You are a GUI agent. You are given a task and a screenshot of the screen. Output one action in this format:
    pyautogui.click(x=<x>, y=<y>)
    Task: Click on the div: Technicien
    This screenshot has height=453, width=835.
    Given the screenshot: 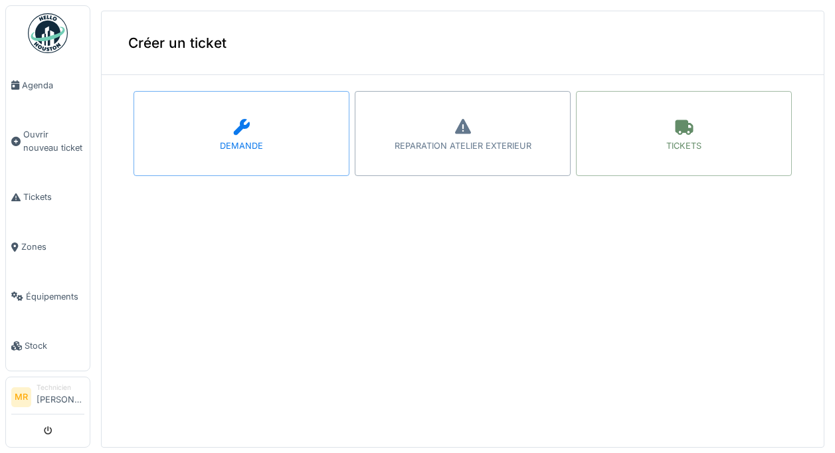 What is the action you would take?
    pyautogui.click(x=60, y=388)
    